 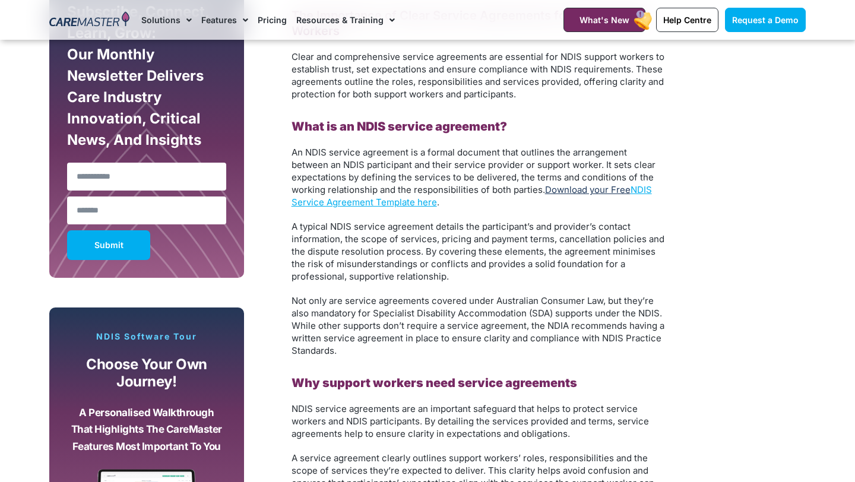 What do you see at coordinates (687, 20) in the screenshot?
I see `a: Help Centre` at bounding box center [687, 20].